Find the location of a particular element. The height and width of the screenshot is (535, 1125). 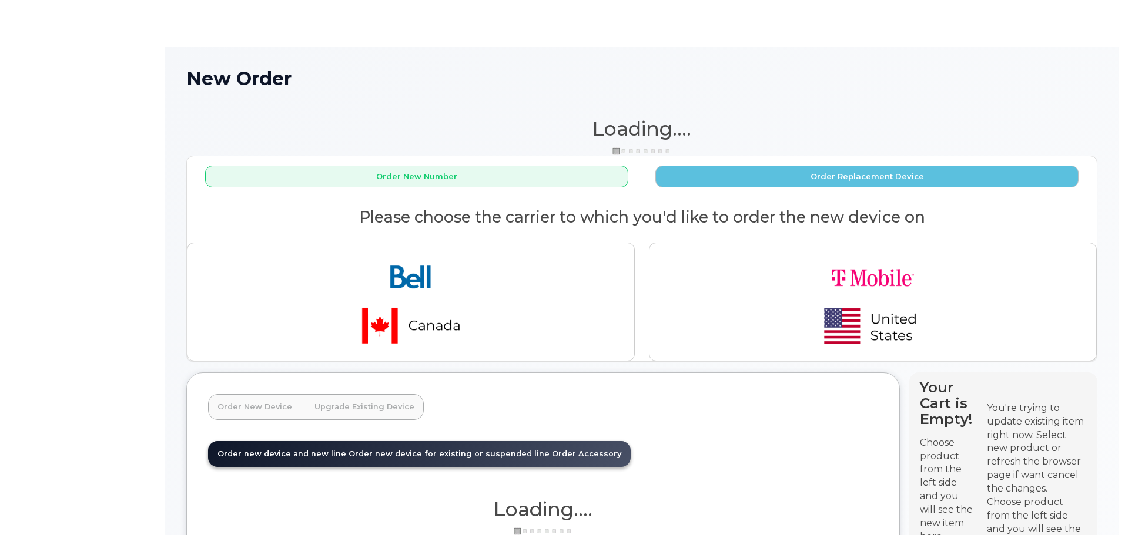

h4: Your Cart is Empty! is located at coordinates (948, 403).